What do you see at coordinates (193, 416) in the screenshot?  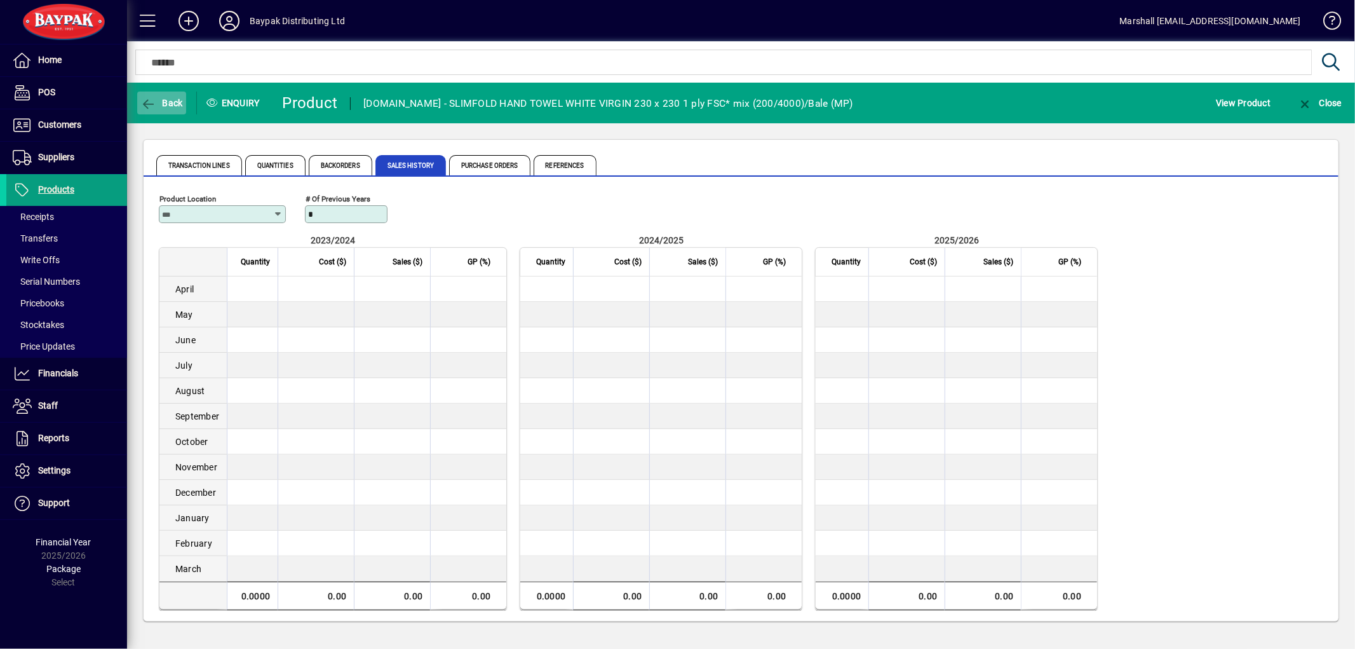 I see `td: September` at bounding box center [193, 416].